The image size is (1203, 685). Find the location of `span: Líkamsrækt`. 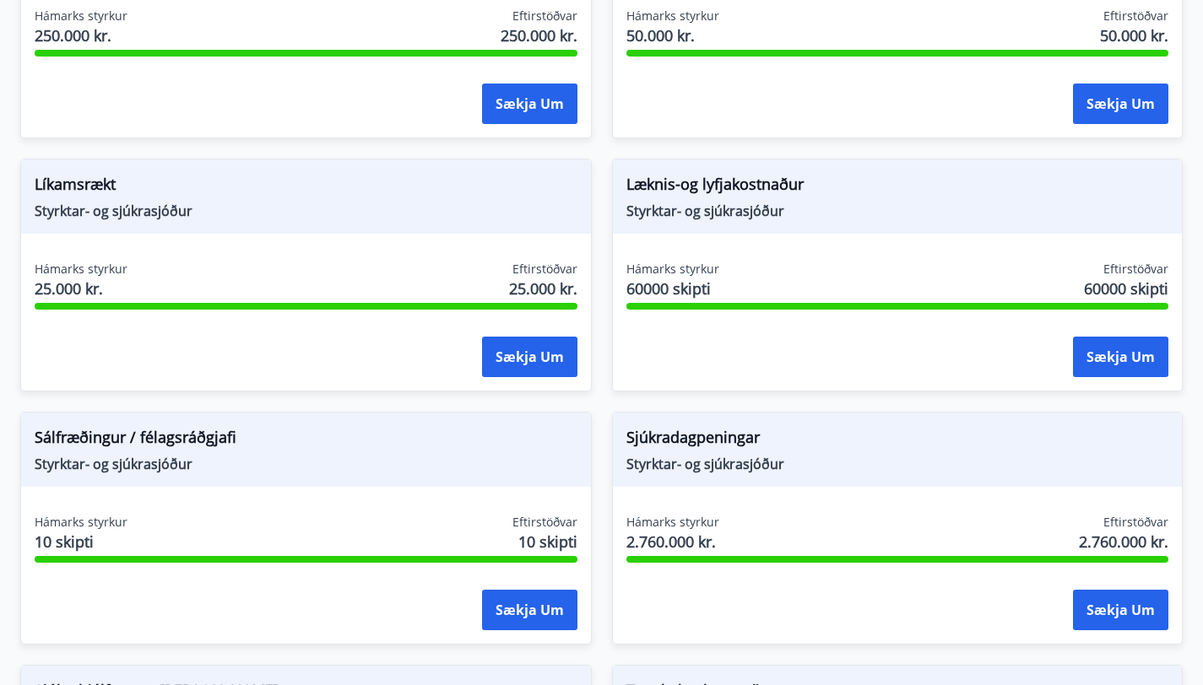

span: Líkamsrækt is located at coordinates (306, 187).